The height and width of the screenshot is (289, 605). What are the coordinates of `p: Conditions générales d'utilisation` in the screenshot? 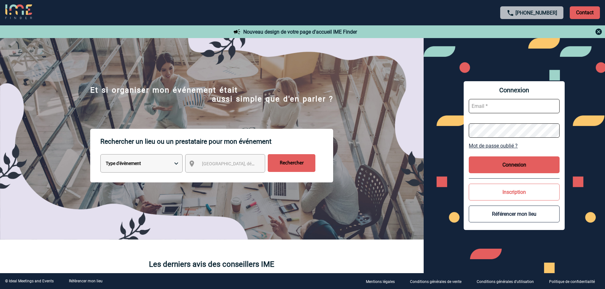 It's located at (506, 282).